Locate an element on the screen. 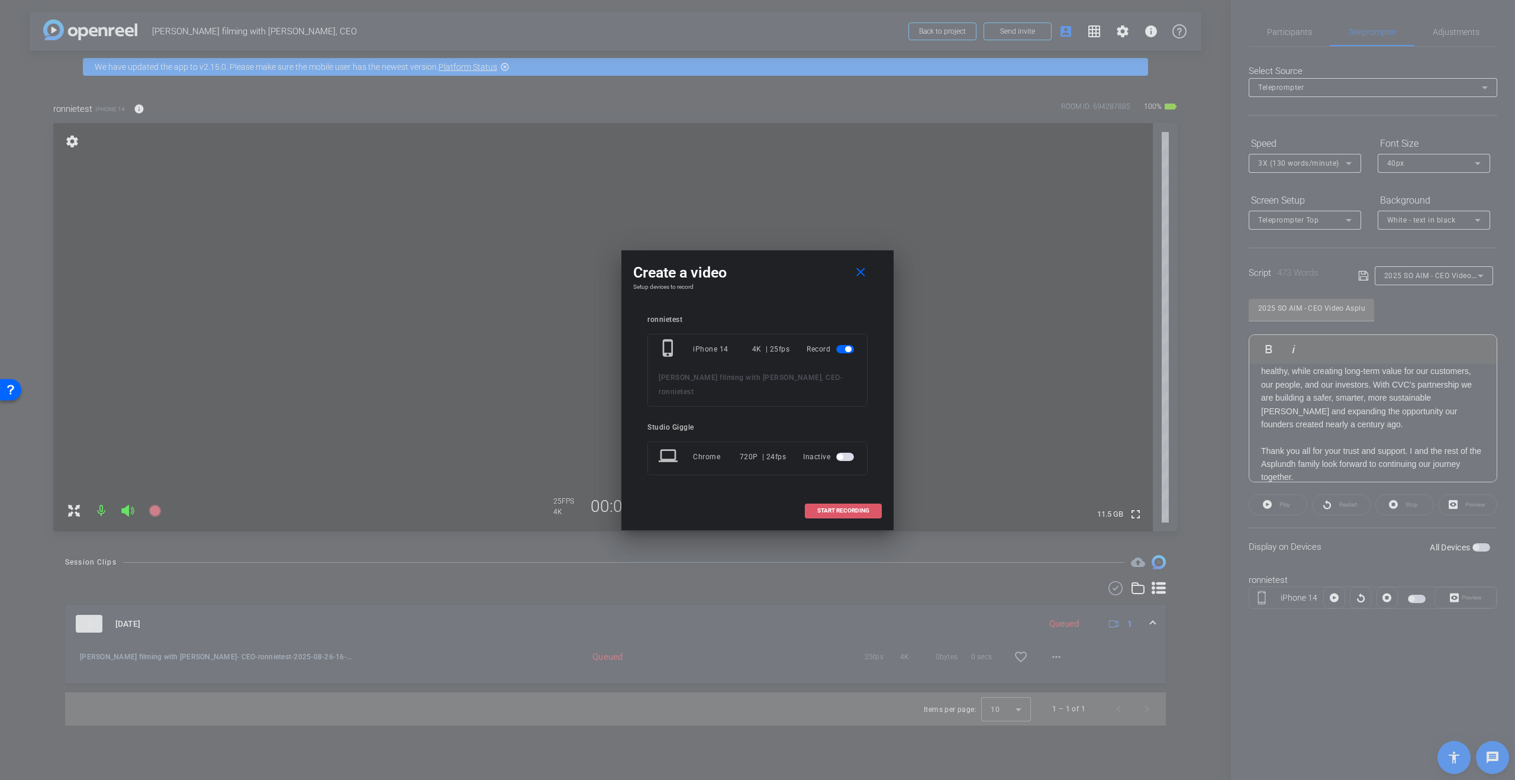 The width and height of the screenshot is (1515, 780). div: ronnietest is located at coordinates (758, 320).